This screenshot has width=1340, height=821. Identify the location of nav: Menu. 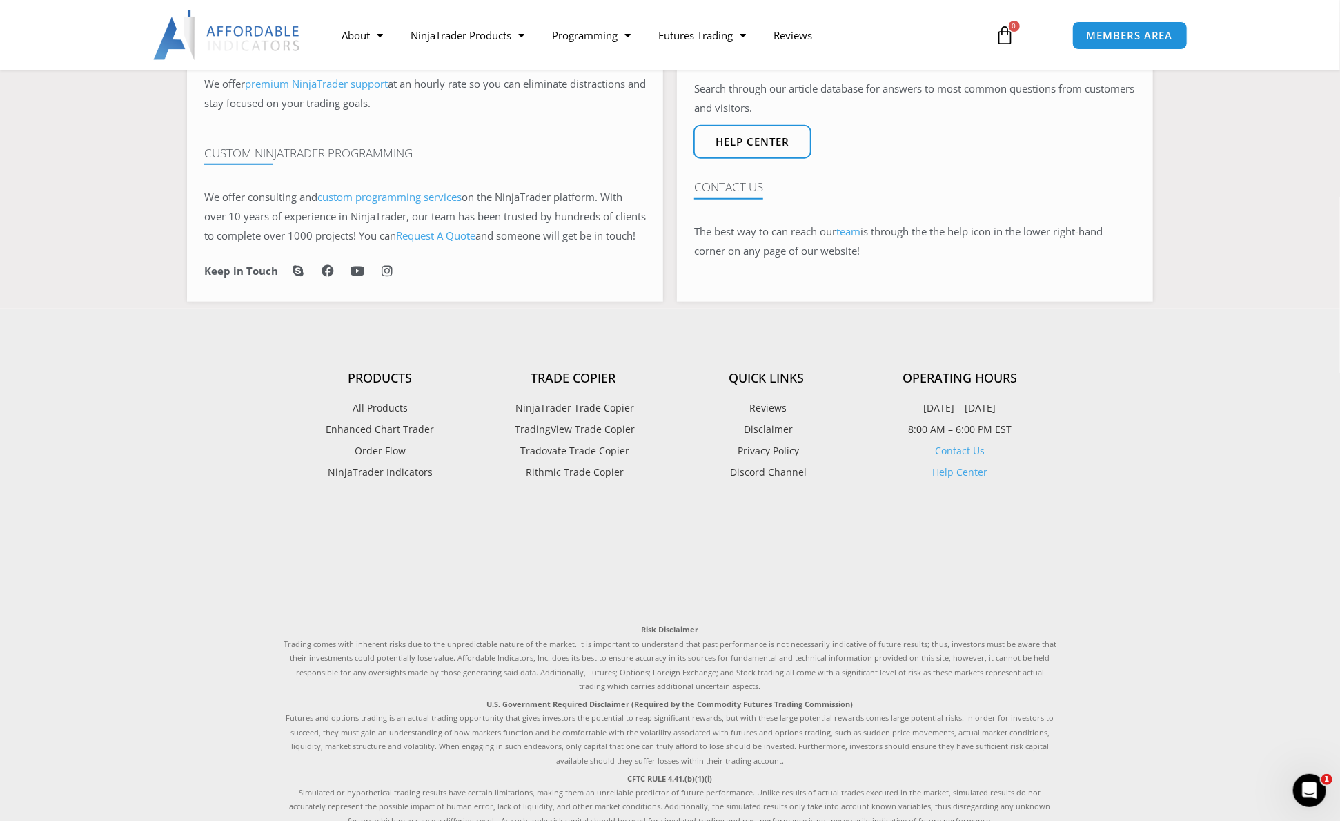
(654, 35).